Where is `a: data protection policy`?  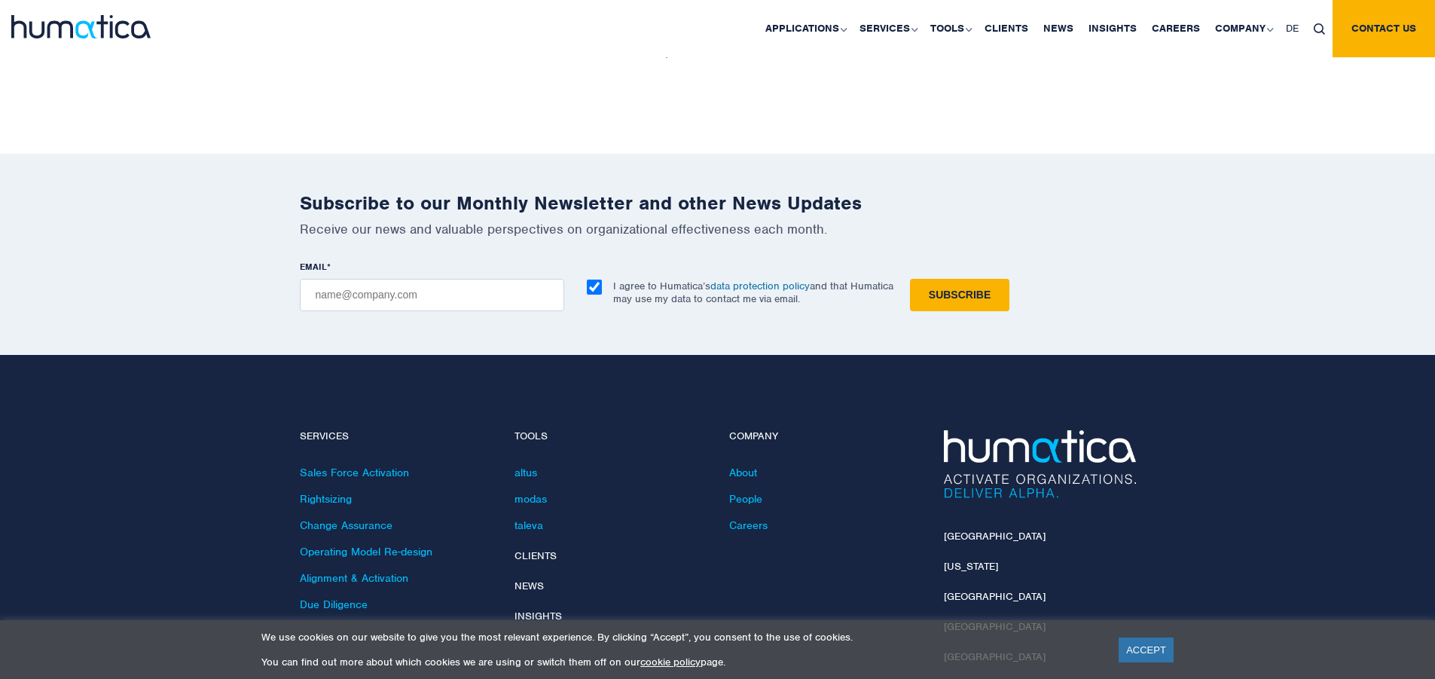
a: data protection policy is located at coordinates (760, 285).